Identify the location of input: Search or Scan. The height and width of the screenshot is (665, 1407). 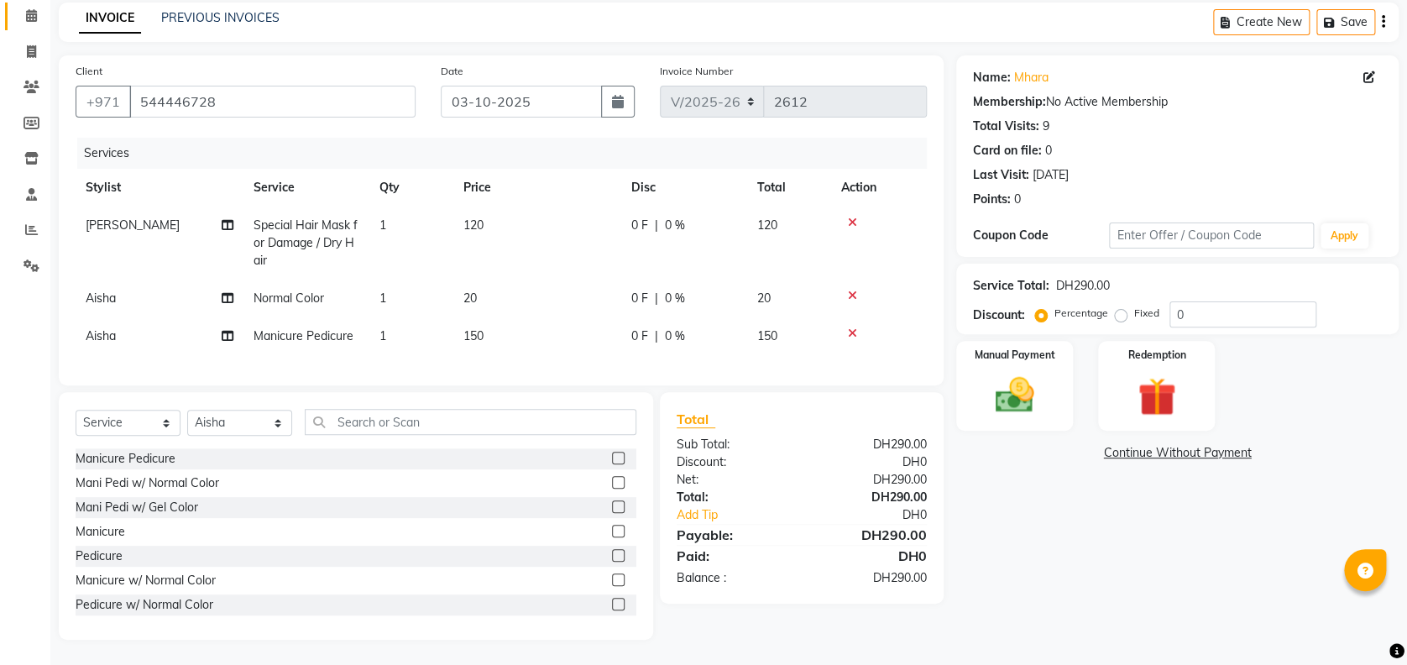
(470, 421).